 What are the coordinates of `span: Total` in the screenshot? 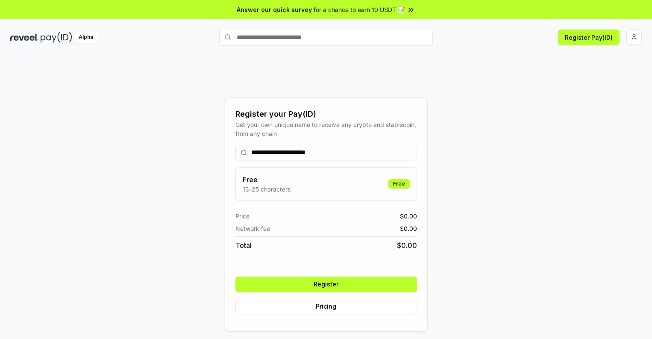 It's located at (243, 245).